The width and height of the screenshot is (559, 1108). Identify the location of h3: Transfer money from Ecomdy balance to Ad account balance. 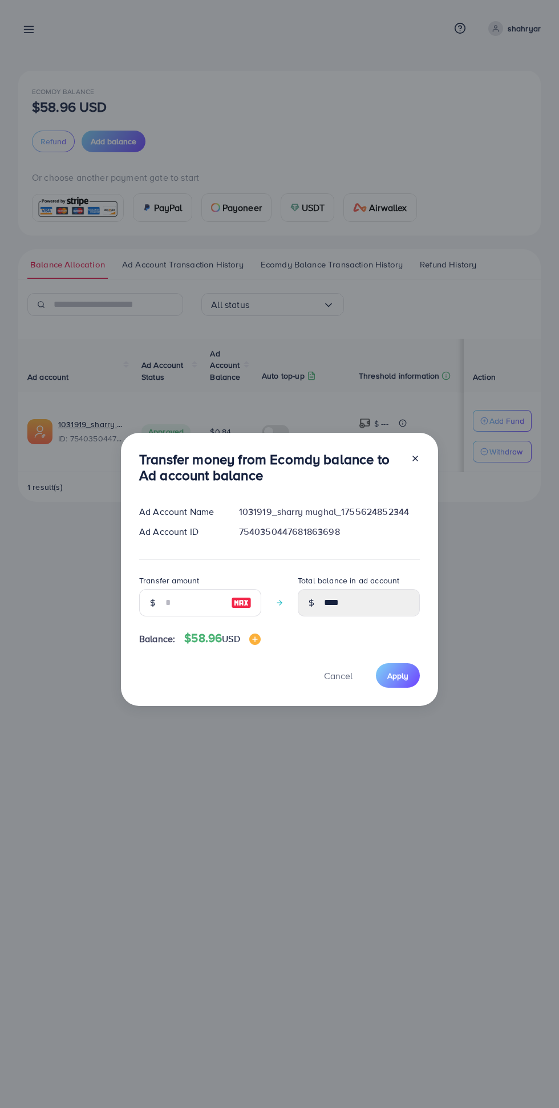
(270, 468).